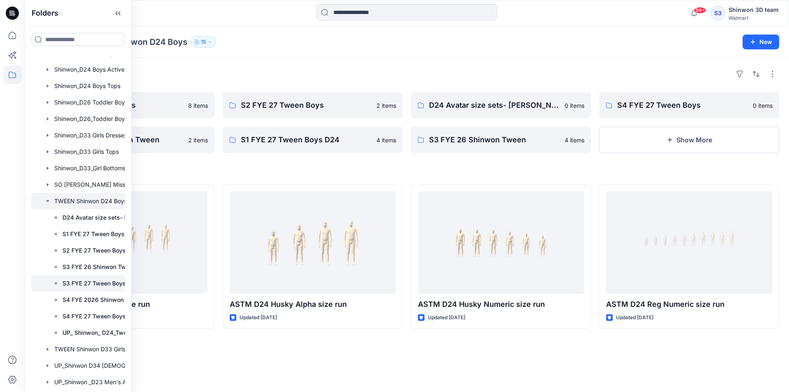 This screenshot has width=789, height=392. I want to click on p: S4 FYE 2026 Shinwon Tween, so click(103, 300).